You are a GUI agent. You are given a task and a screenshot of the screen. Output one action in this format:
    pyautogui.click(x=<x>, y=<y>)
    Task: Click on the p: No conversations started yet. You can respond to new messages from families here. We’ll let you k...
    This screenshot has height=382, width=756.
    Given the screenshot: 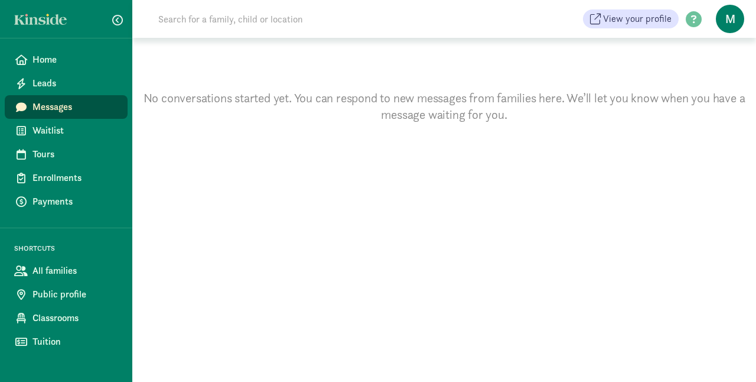 What is the action you would take?
    pyautogui.click(x=444, y=106)
    